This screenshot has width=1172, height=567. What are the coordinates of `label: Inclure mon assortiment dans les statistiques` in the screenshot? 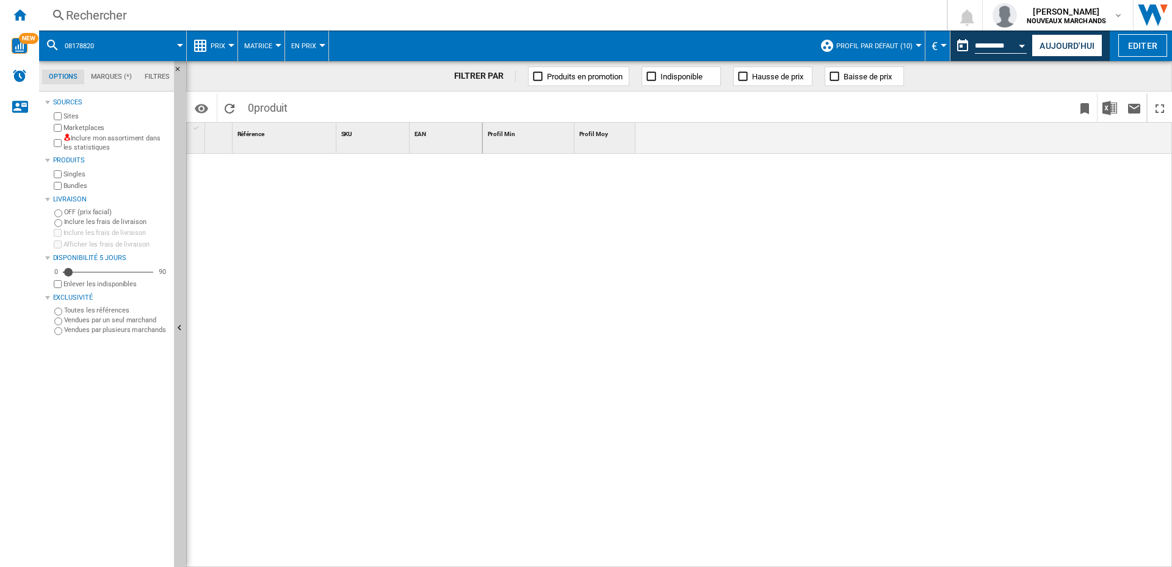 It's located at (116, 143).